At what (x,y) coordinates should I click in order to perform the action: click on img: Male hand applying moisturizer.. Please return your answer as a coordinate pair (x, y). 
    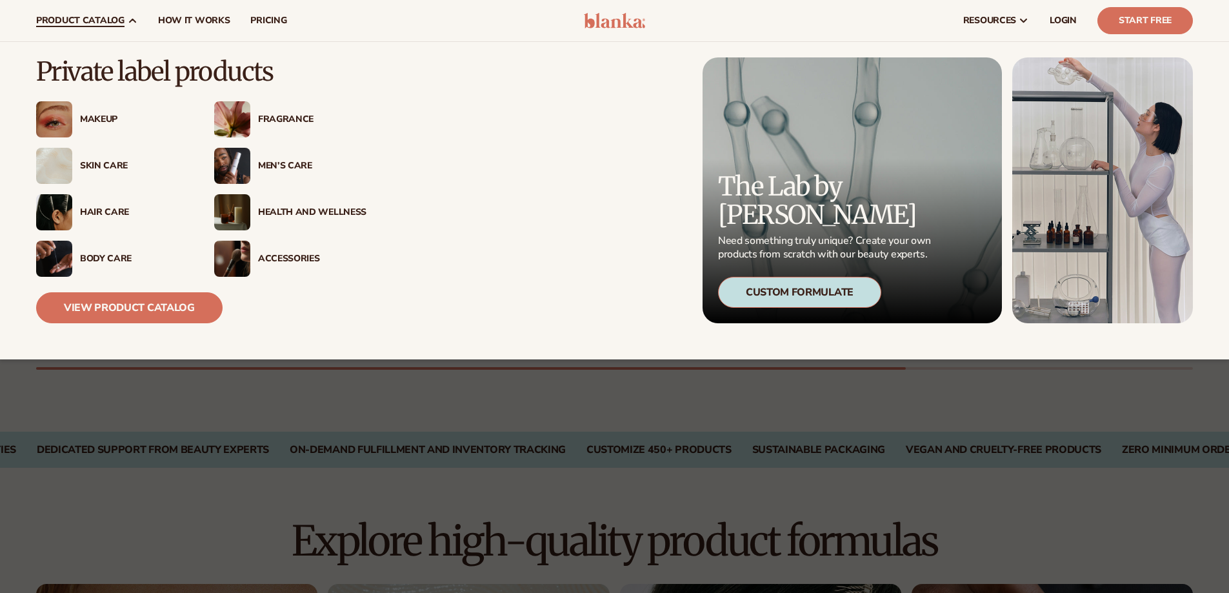
    Looking at the image, I should click on (54, 259).